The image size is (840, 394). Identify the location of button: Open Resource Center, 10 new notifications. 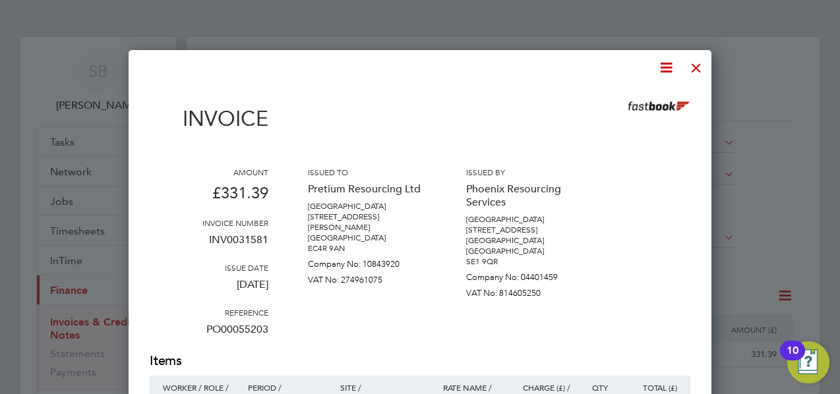
(808, 362).